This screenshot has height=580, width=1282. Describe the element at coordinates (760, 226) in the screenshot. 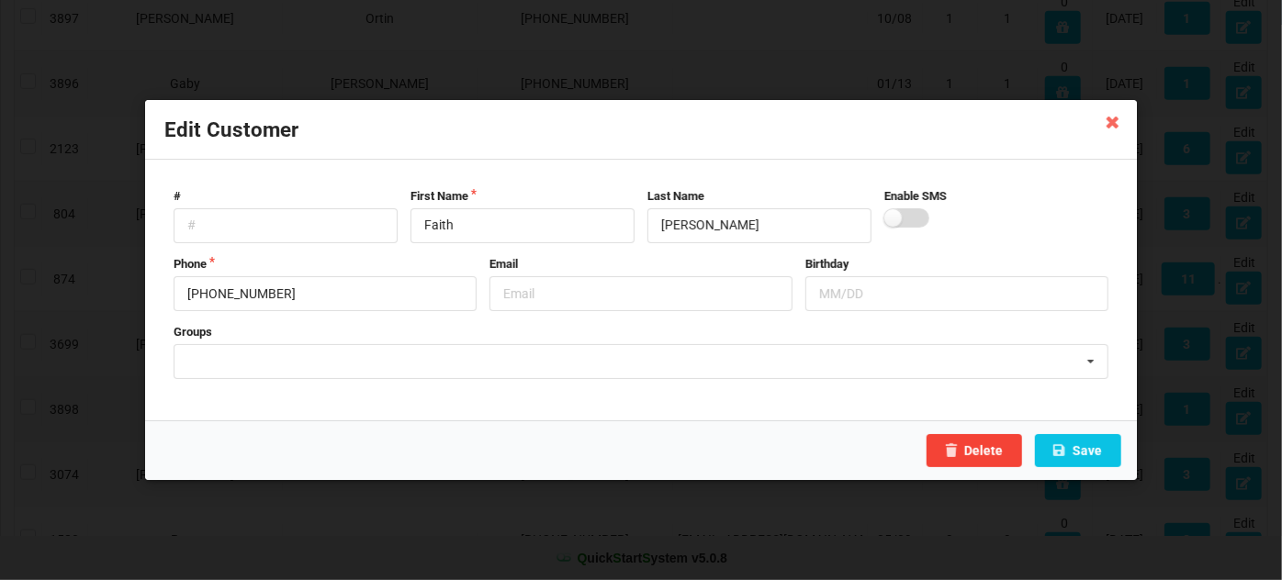

I see `input: Last Name` at that location.